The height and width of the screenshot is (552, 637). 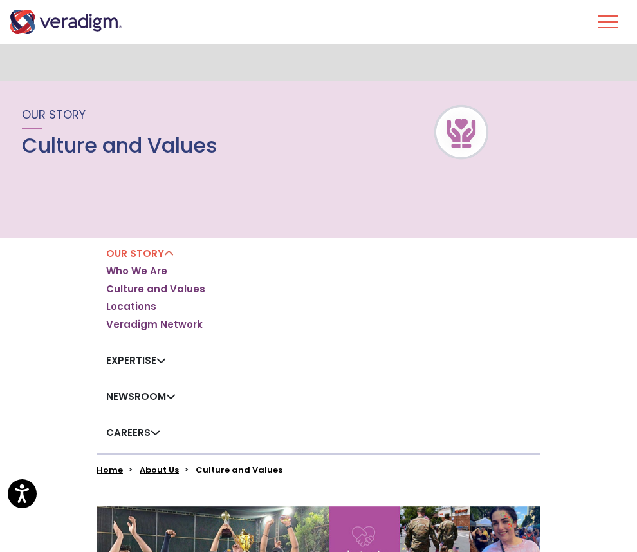 I want to click on a: Home, so click(x=109, y=469).